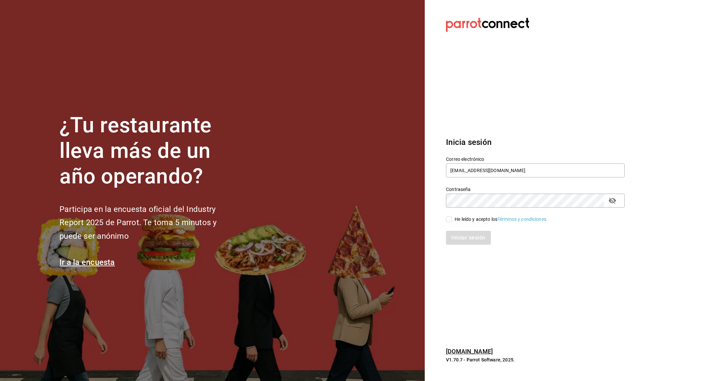  Describe the element at coordinates (87, 263) in the screenshot. I see `a: Ir a la encuesta` at that location.